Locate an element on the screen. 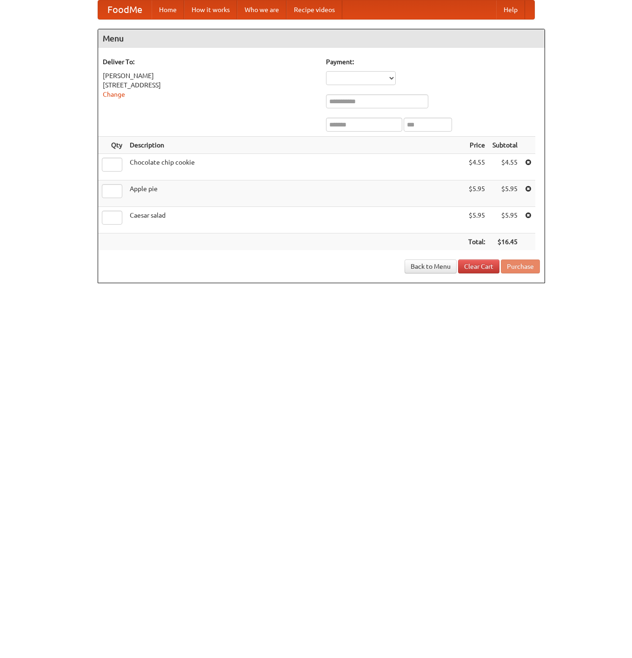 Image resolution: width=632 pixels, height=658 pixels. h4: Menu is located at coordinates (321, 39).